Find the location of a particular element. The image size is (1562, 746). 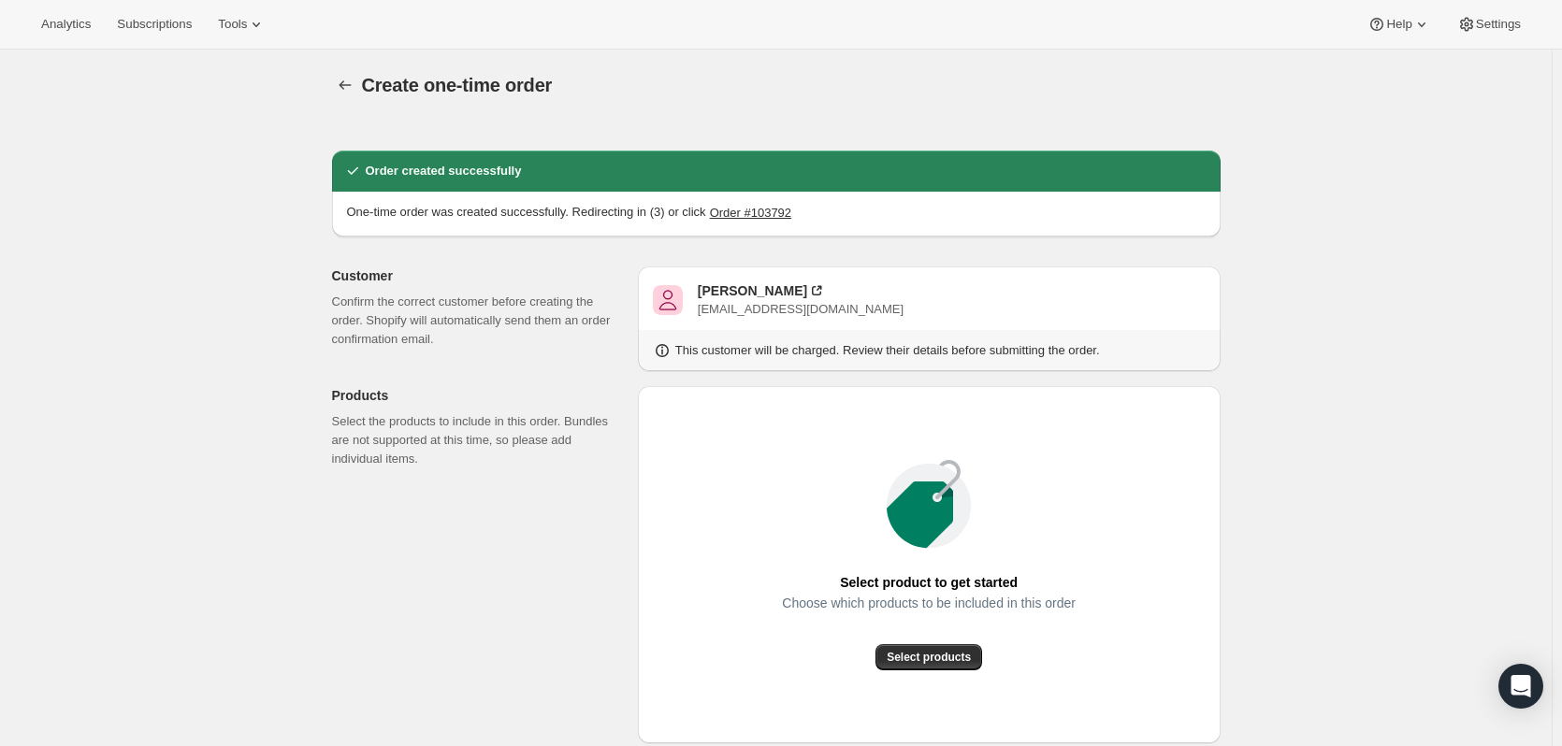

button: Help is located at coordinates (1398, 24).